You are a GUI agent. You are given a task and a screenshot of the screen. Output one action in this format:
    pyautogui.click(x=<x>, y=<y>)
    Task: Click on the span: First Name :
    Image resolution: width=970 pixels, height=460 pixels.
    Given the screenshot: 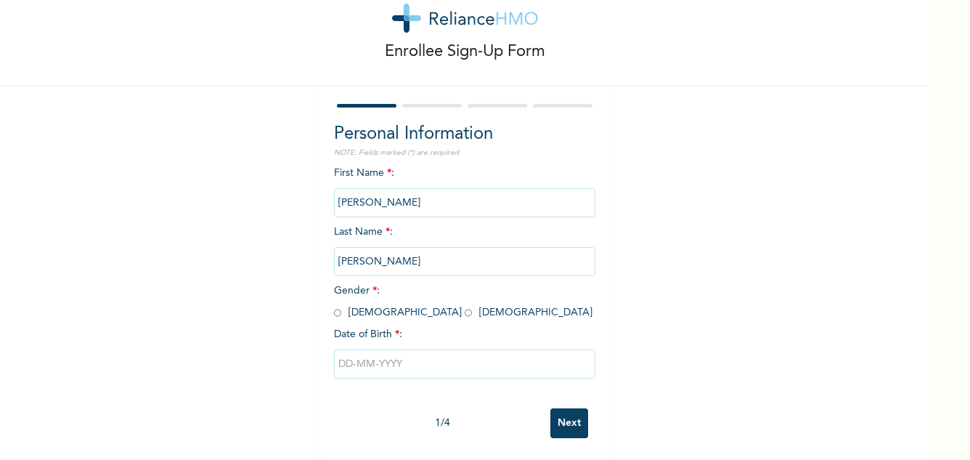 What is the action you would take?
    pyautogui.click(x=465, y=187)
    